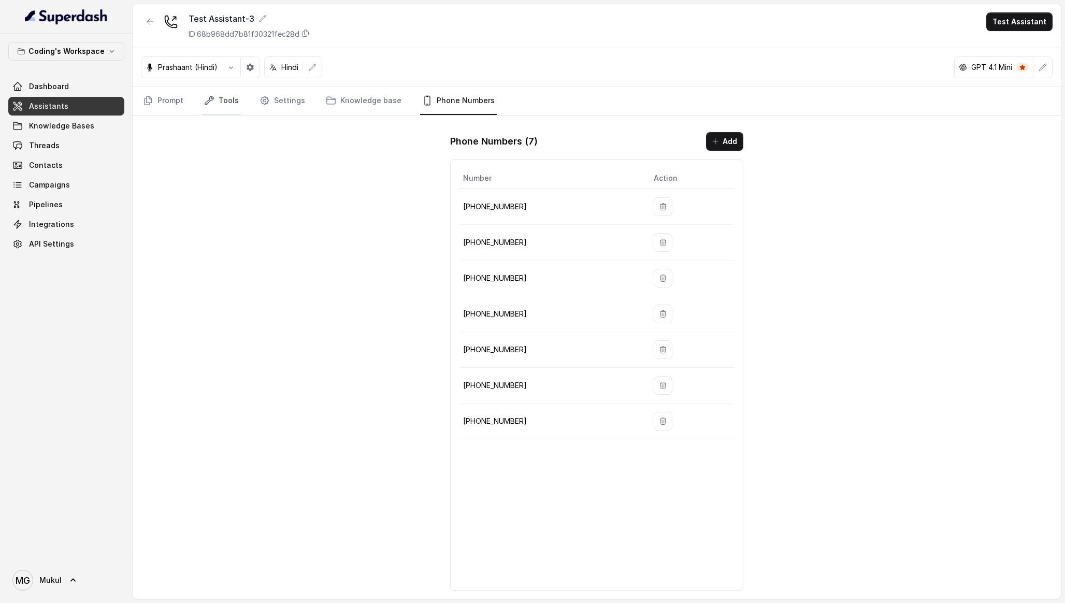  Describe the element at coordinates (221, 101) in the screenshot. I see `a: Tools` at that location.